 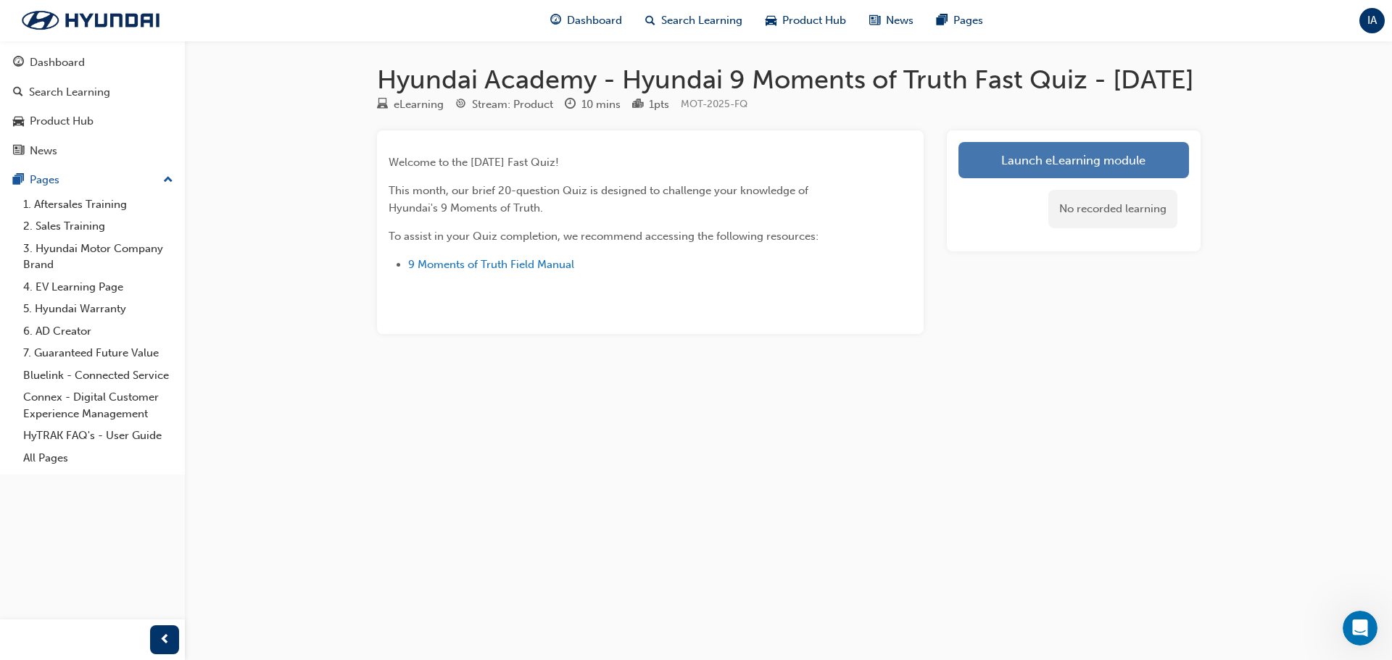 I want to click on span: This month, our brief 20-question Quiz is designed to challenge your knowledge of Hyundai's 9 Mom..., so click(x=600, y=199).